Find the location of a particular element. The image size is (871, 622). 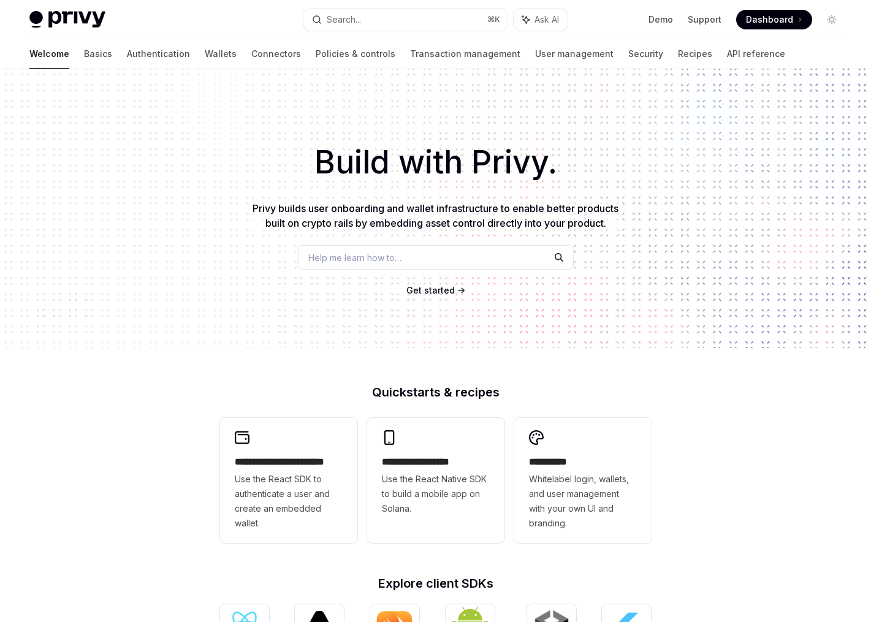

a: Get started is located at coordinates (430, 291).